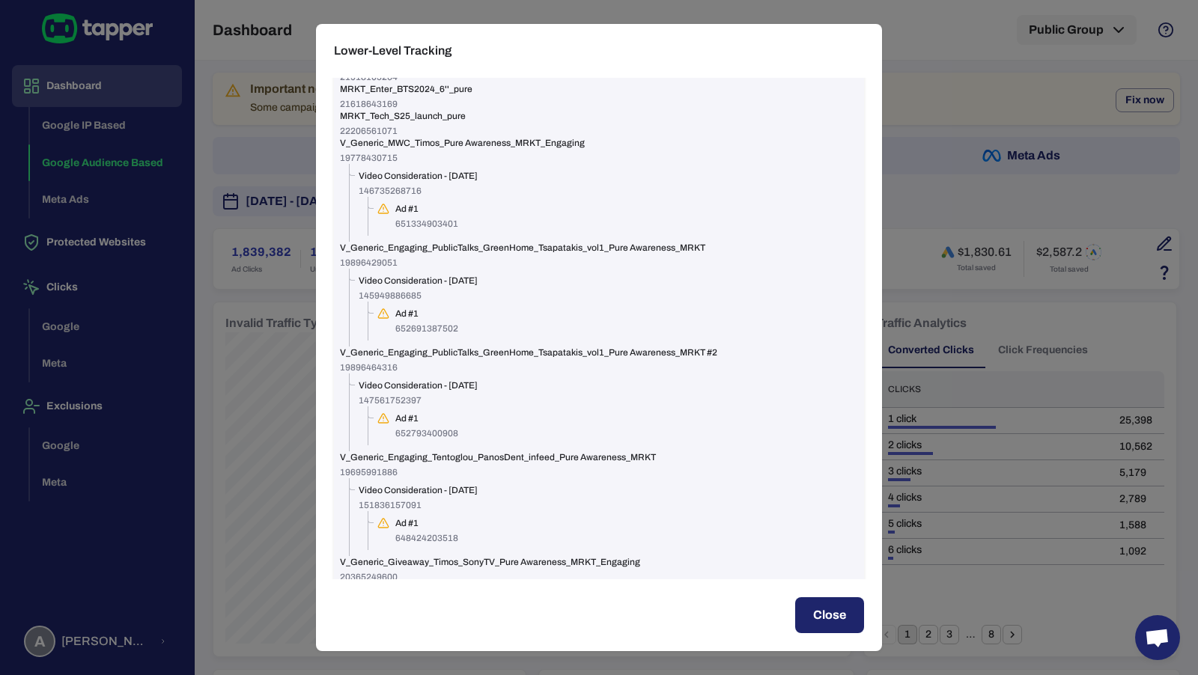 The height and width of the screenshot is (675, 1198). What do you see at coordinates (599, 143) in the screenshot?
I see `span: V_Generic_MWC_Timos_Pure Awareness_MRKT_Engaging` at bounding box center [599, 143].